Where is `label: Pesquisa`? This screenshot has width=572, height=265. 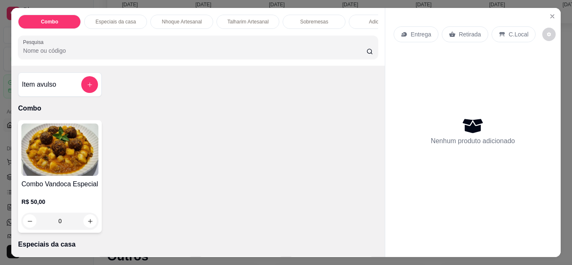 label: Pesquisa is located at coordinates (35, 42).